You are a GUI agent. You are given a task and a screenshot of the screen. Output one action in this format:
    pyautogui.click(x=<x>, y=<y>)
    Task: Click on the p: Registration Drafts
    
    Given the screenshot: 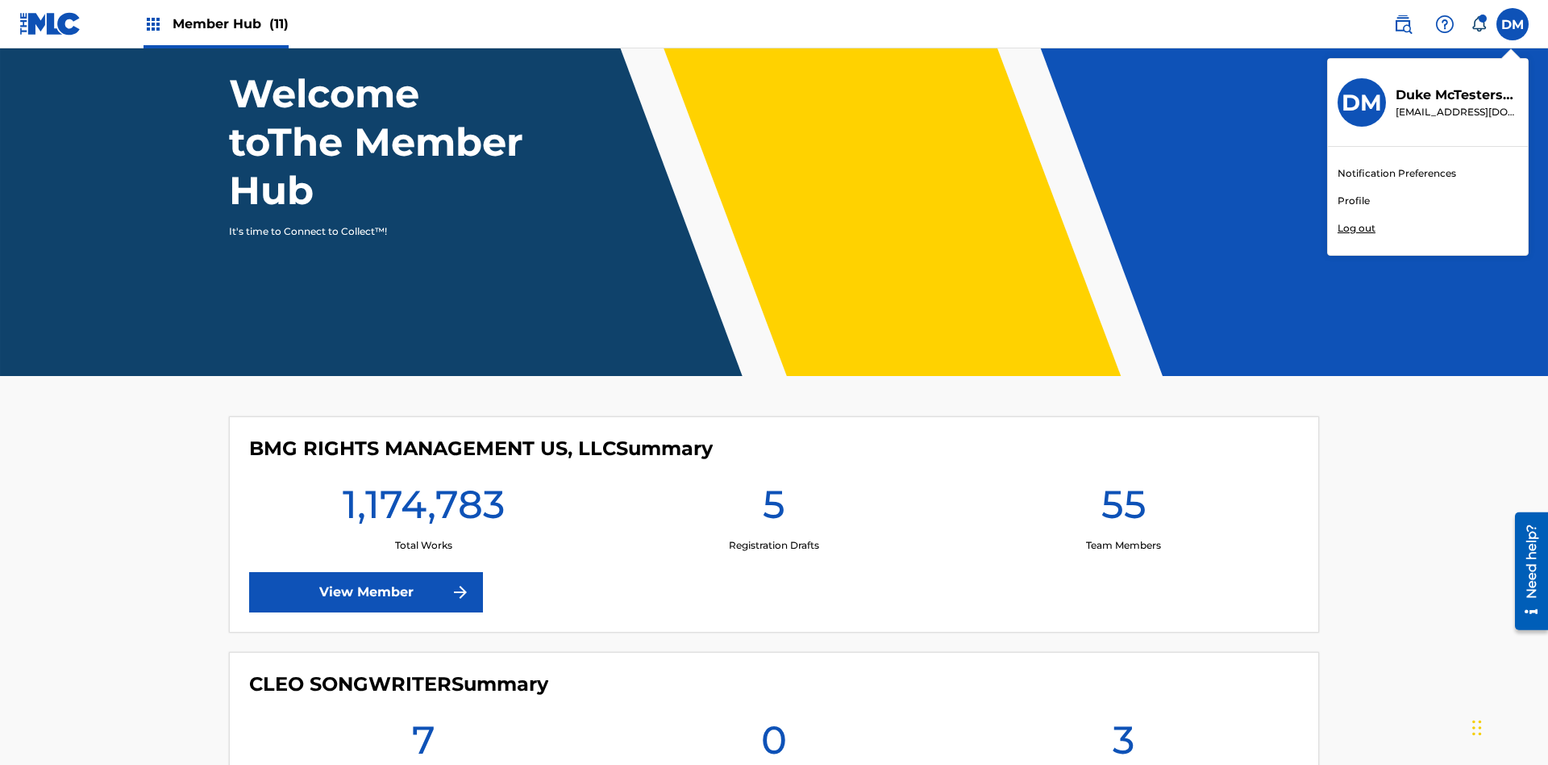 What is the action you would take?
    pyautogui.click(x=774, y=545)
    